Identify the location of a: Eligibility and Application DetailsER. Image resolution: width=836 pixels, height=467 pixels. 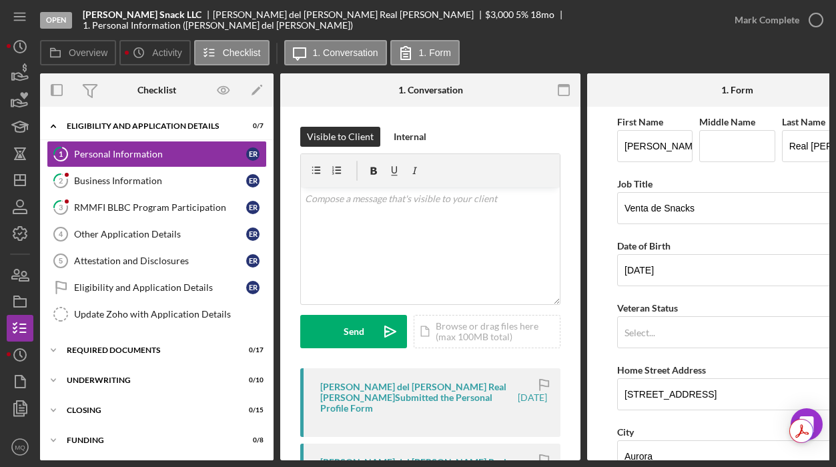
(157, 287).